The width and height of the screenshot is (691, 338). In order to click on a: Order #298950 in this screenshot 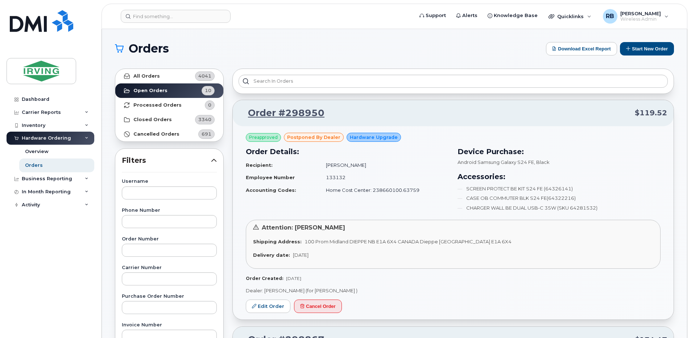, I will do `click(282, 113)`.